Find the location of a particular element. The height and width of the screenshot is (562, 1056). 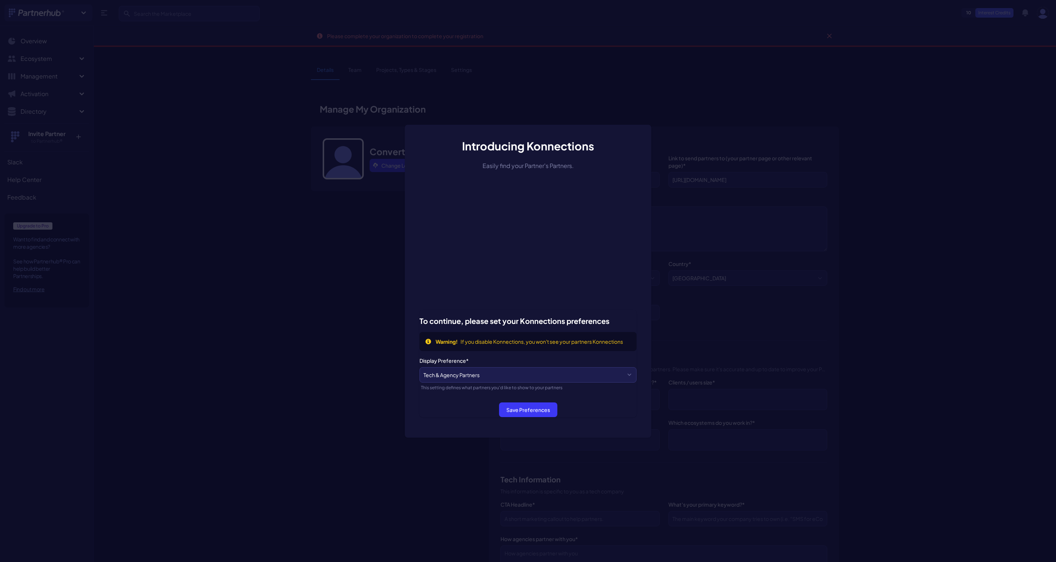

h3: Introducing Konnections is located at coordinates (528, 146).